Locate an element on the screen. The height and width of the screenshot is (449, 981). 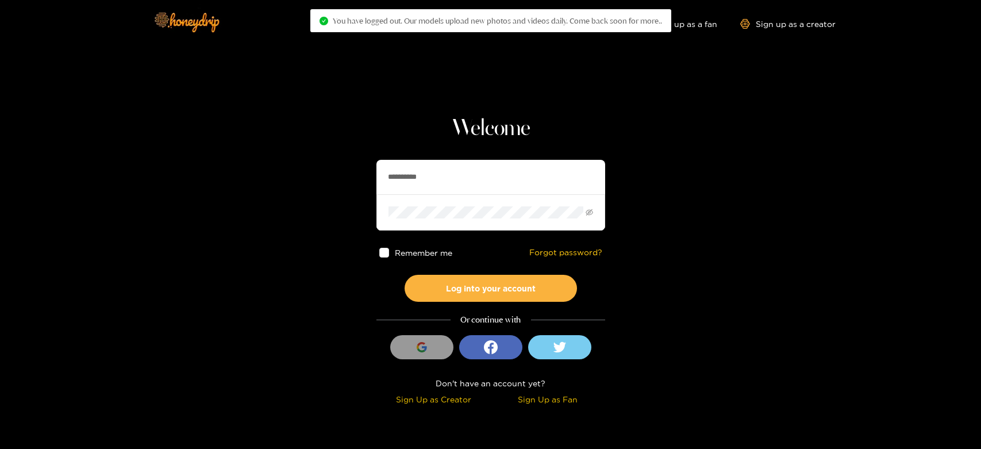
span: check-circle is located at coordinates (324, 21).